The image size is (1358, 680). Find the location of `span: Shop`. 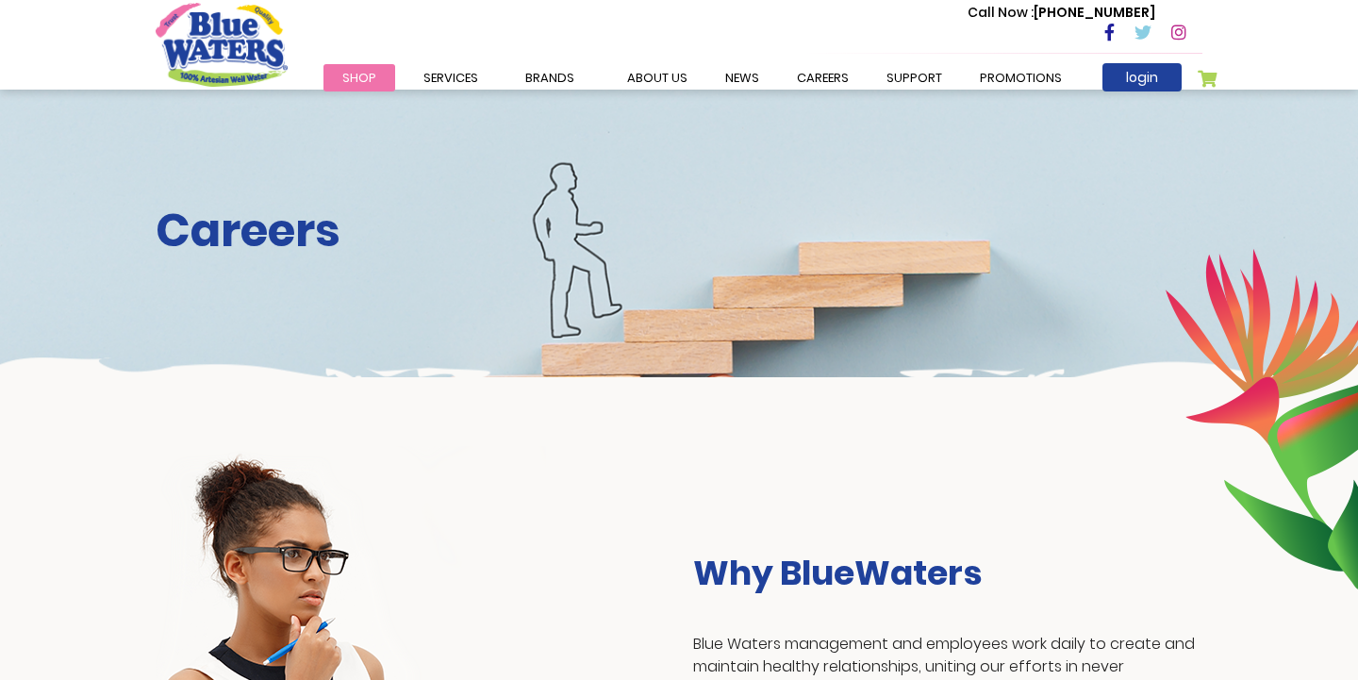

span: Shop is located at coordinates (359, 77).